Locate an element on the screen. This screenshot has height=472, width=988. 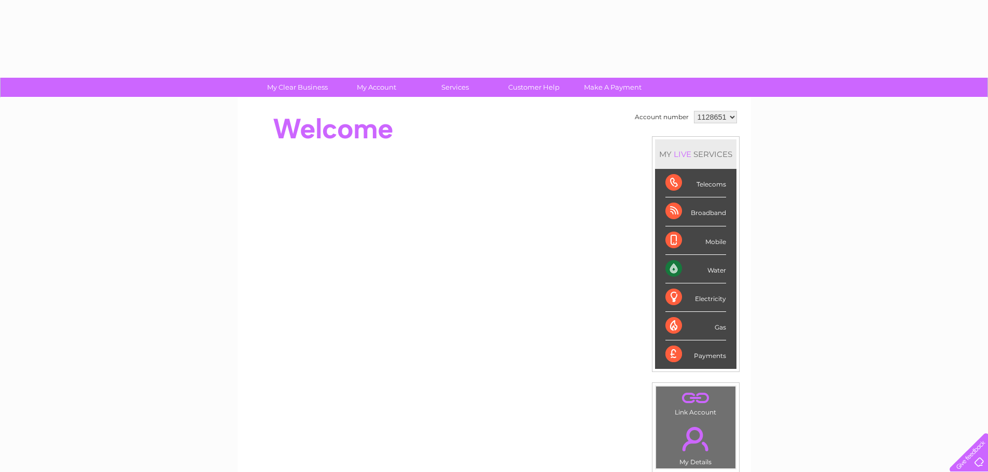
div: Payments is located at coordinates (695, 355).